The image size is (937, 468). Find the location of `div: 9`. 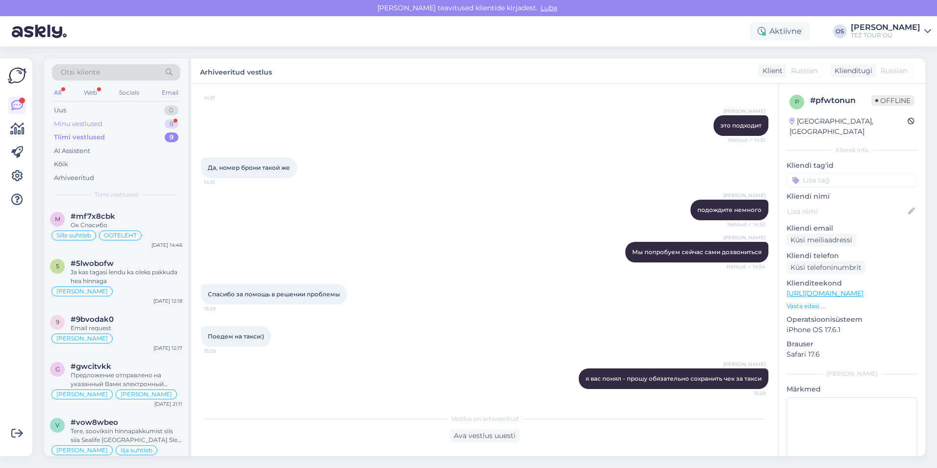

div: 9 is located at coordinates (172, 137).